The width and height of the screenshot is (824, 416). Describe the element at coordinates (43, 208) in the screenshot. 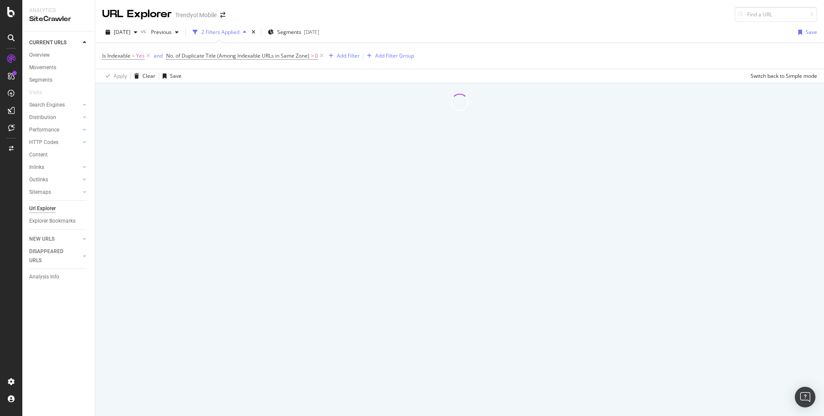

I see `div: Url Explorer` at that location.